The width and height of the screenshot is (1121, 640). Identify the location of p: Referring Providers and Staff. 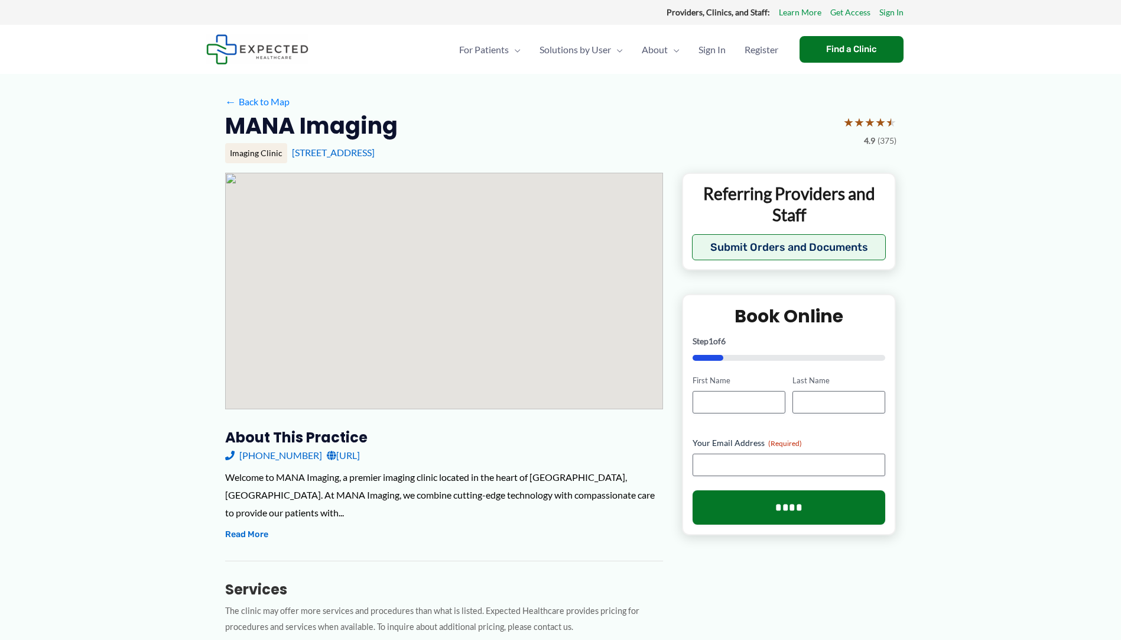
(789, 204).